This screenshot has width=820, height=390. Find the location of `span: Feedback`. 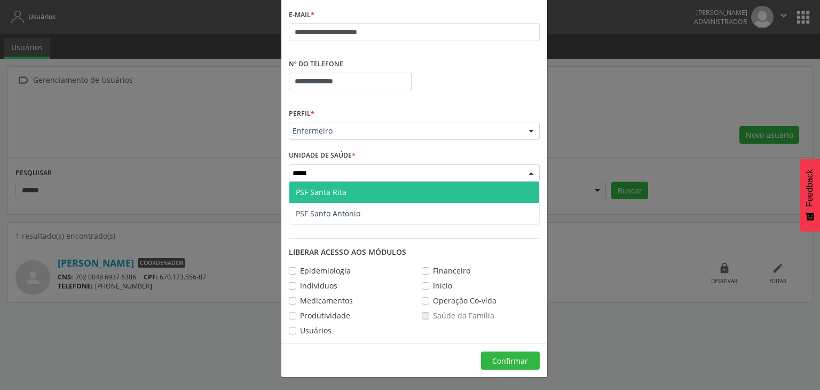

span: Feedback is located at coordinates (810, 188).